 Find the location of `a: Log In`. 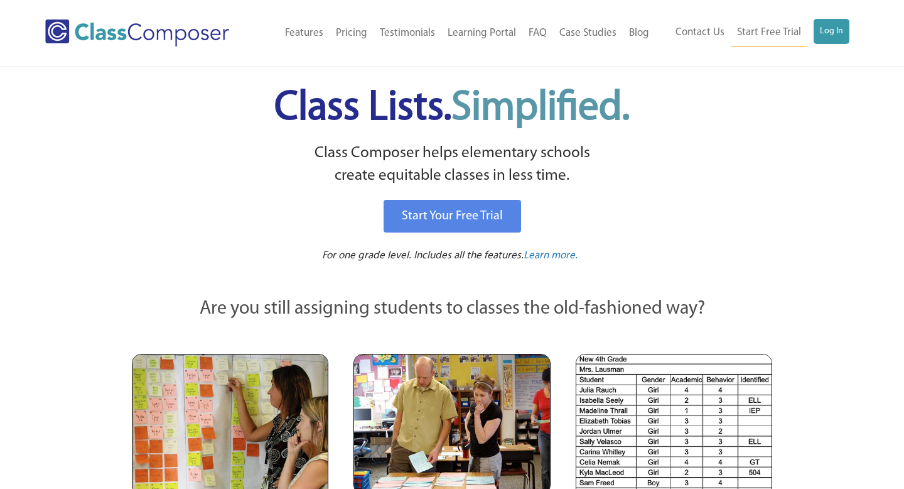

a: Log In is located at coordinates (831, 31).